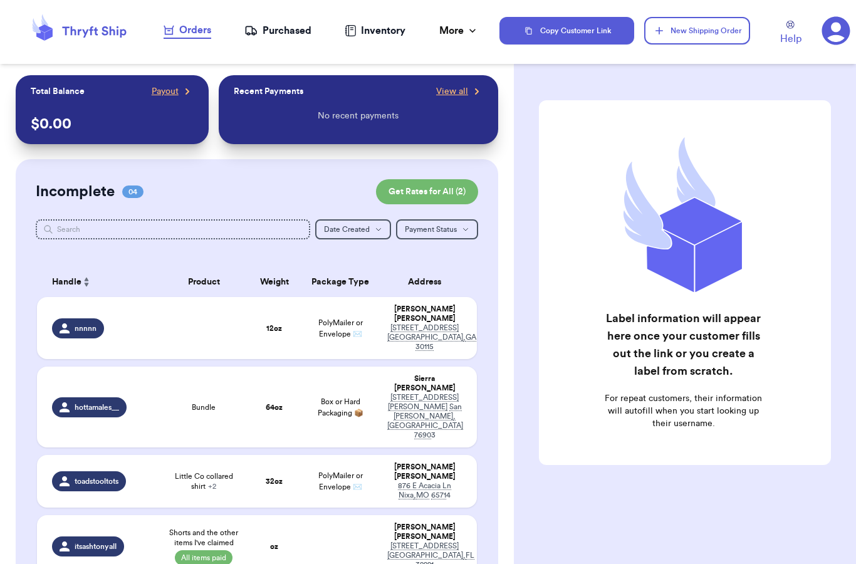 The width and height of the screenshot is (856, 564). What do you see at coordinates (424, 416) in the screenshot?
I see `div: 3` at bounding box center [424, 416].